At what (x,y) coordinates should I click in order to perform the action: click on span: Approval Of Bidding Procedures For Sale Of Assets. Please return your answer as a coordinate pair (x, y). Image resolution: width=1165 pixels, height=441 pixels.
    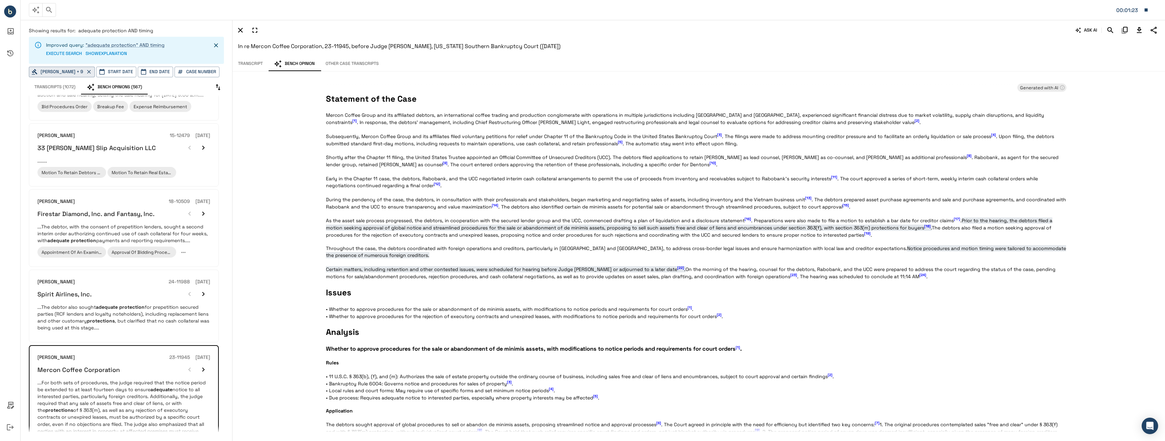
    Looking at the image, I should click on (166, 252).